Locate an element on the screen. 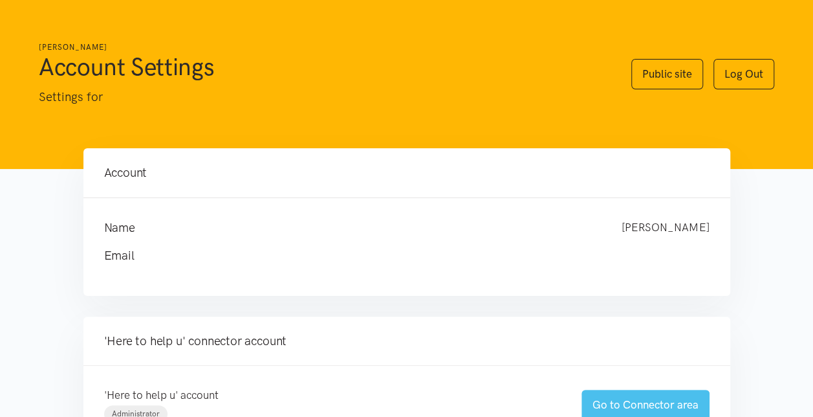 The height and width of the screenshot is (417, 813). p: 'Here to help u' account is located at coordinates (330, 395).